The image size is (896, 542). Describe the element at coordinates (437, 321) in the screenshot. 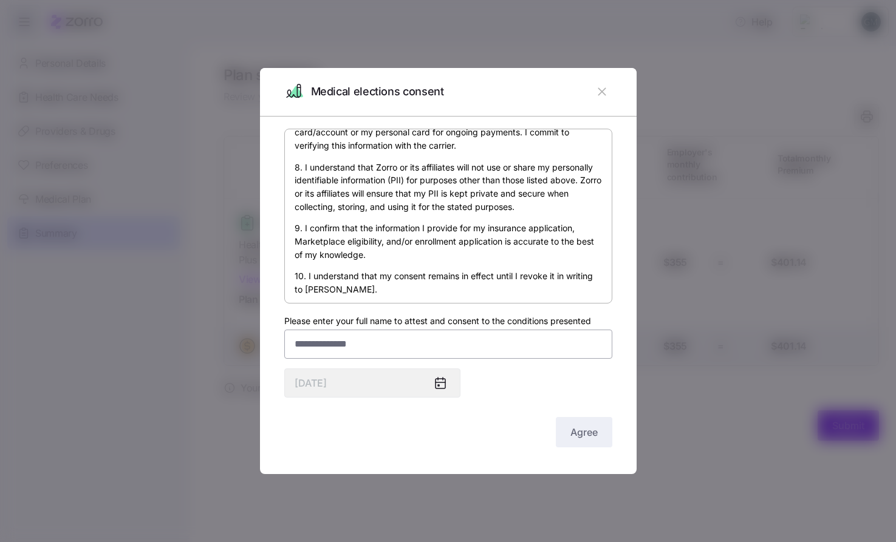

I see `label: Please enter your full name to attest and consent to the conditions presented` at that location.